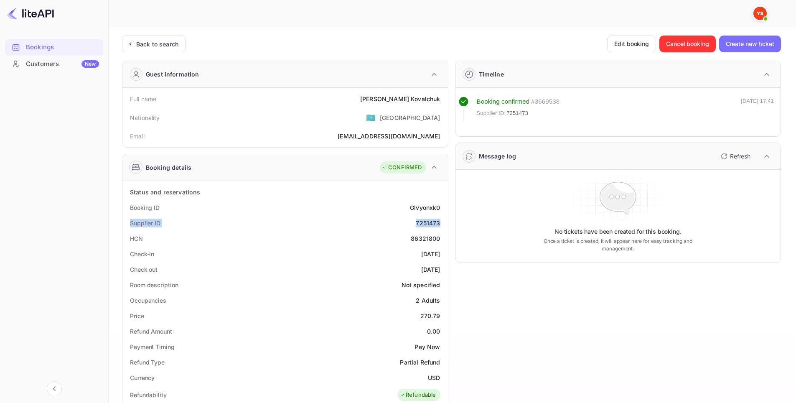 The height and width of the screenshot is (403, 796). Describe the element at coordinates (503, 101) in the screenshot. I see `div: Booking confirmed` at that location.